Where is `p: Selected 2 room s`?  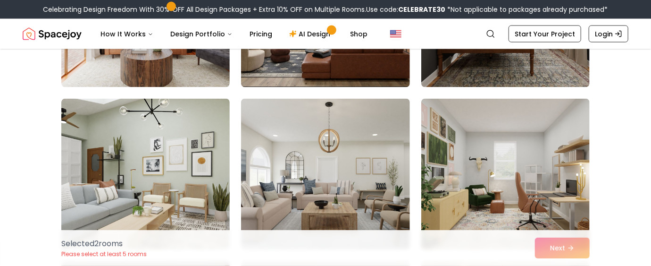 p: Selected 2 room s is located at coordinates (104, 244).